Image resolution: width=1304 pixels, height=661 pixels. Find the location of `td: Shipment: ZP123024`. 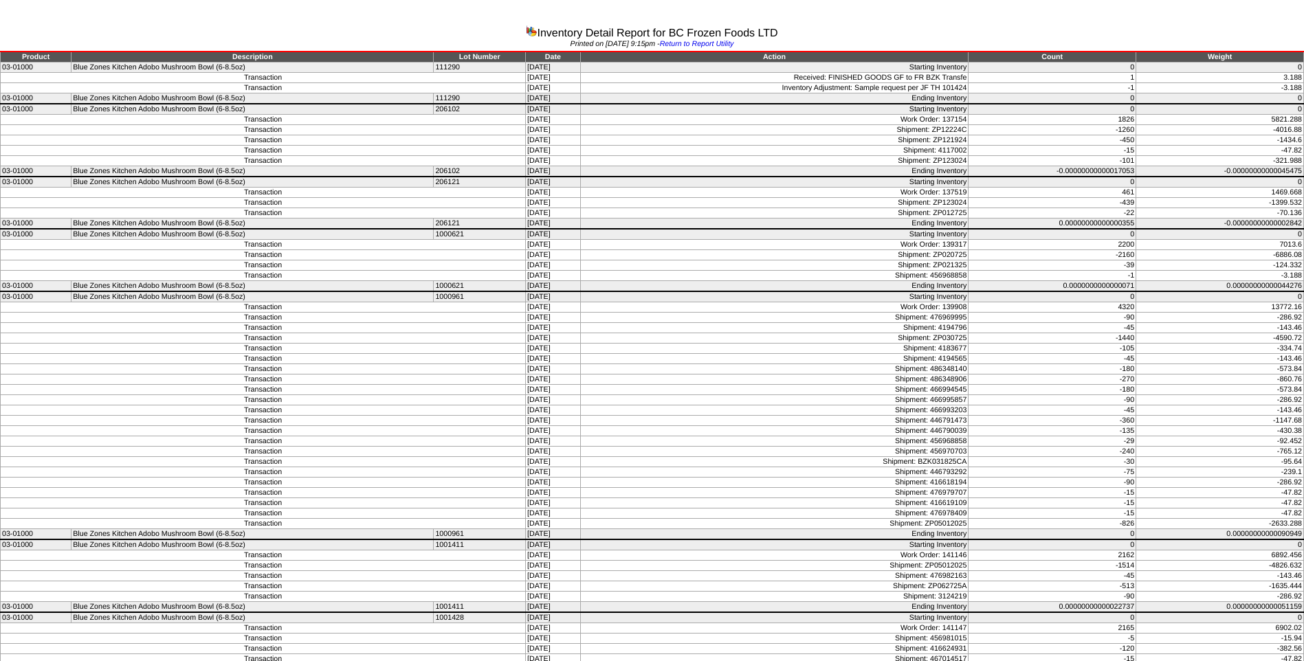

td: Shipment: ZP123024 is located at coordinates (774, 203).